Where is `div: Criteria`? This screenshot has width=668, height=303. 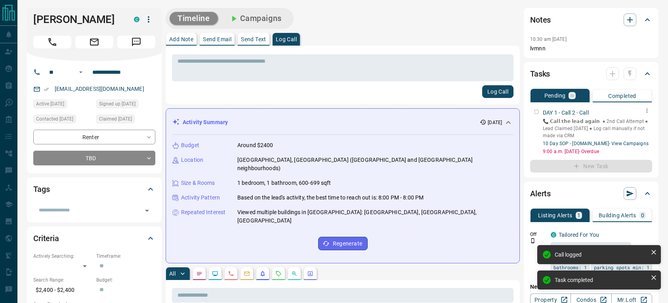
div: Criteria is located at coordinates (94, 238).